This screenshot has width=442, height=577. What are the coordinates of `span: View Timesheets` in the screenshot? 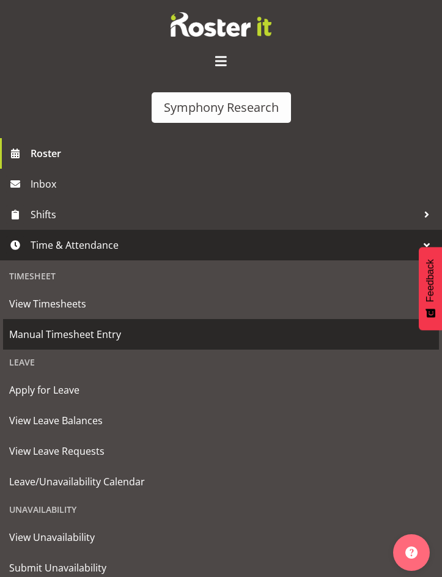 It's located at (221, 304).